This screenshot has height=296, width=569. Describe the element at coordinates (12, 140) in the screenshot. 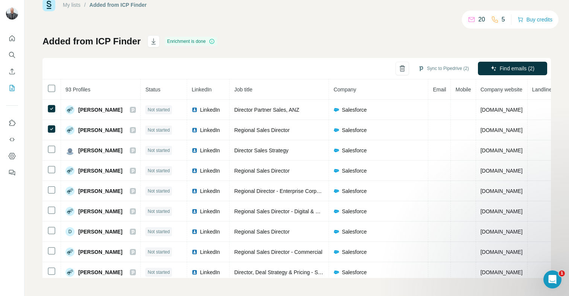

I see `button: Use Surfe API` at that location.